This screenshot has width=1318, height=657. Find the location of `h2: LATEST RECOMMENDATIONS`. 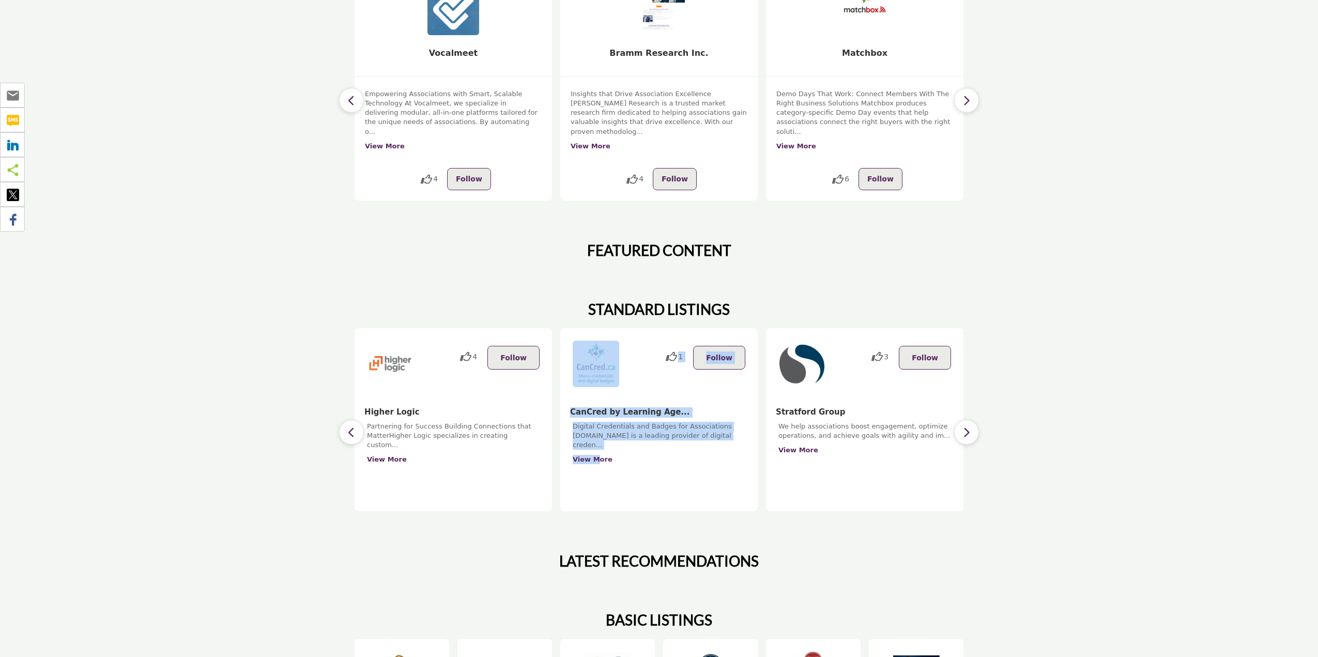

h2: LATEST RECOMMENDATIONS is located at coordinates (659, 561).